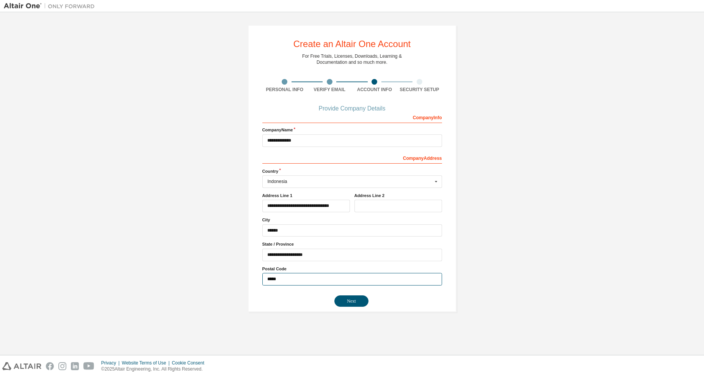 The width and height of the screenshot is (704, 377). Describe the element at coordinates (350, 181) in the screenshot. I see `div: Indonesia` at that location.